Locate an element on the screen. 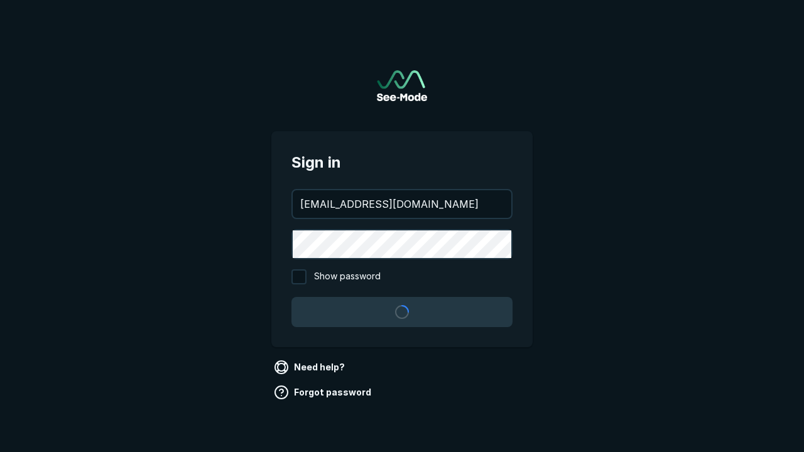 The height and width of the screenshot is (452, 804). span: Show password is located at coordinates (347, 277).